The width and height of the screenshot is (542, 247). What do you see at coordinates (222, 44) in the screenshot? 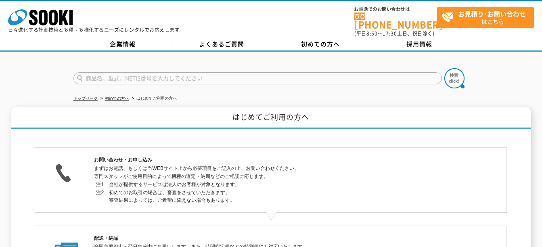
I see `a: よくあるご質問` at bounding box center [222, 44].